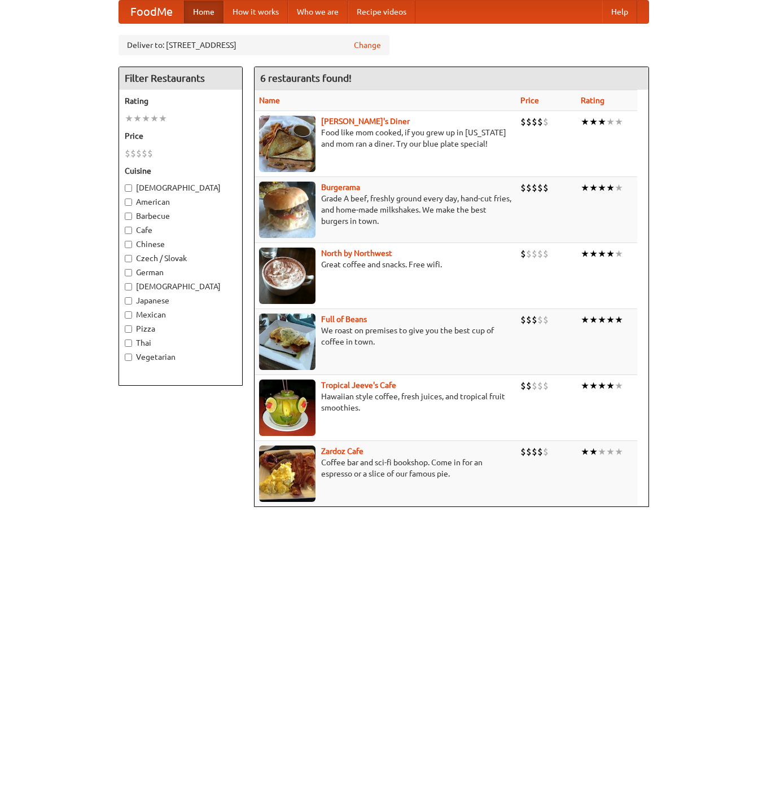  What do you see at coordinates (128, 258) in the screenshot?
I see `input: Czech / Slovak` at bounding box center [128, 258].